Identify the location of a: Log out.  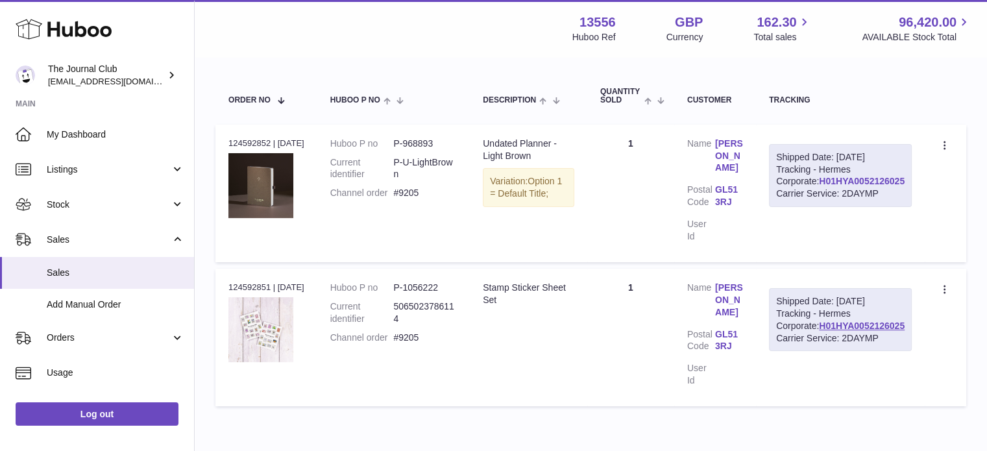
(97, 414).